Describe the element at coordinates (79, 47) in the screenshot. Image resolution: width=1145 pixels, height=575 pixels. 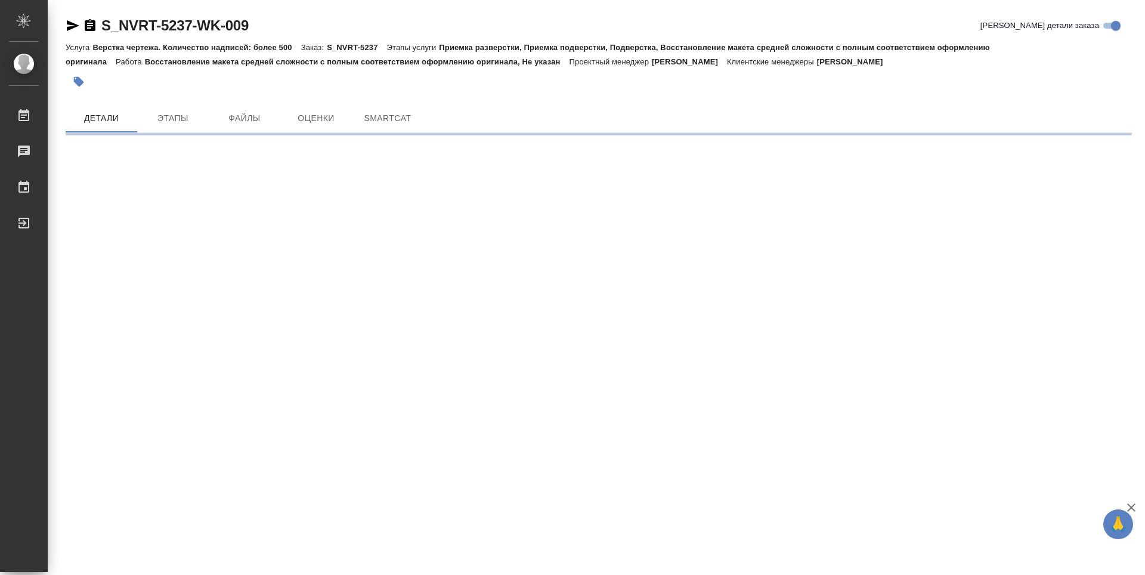
I see `p: Услуга` at that location.